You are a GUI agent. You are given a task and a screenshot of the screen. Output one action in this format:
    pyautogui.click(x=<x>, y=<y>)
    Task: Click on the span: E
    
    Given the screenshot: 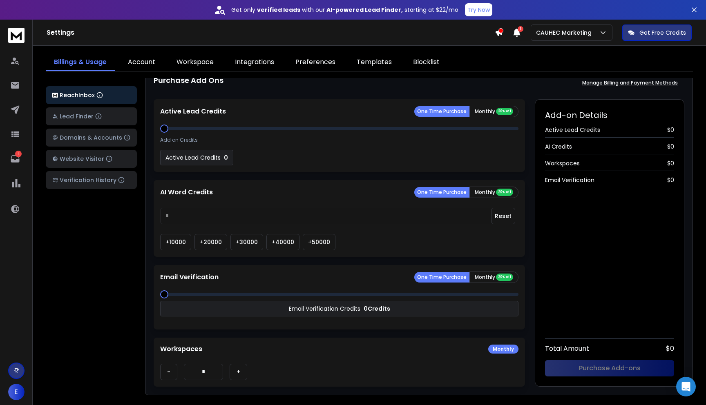 What is the action you would take?
    pyautogui.click(x=16, y=392)
    